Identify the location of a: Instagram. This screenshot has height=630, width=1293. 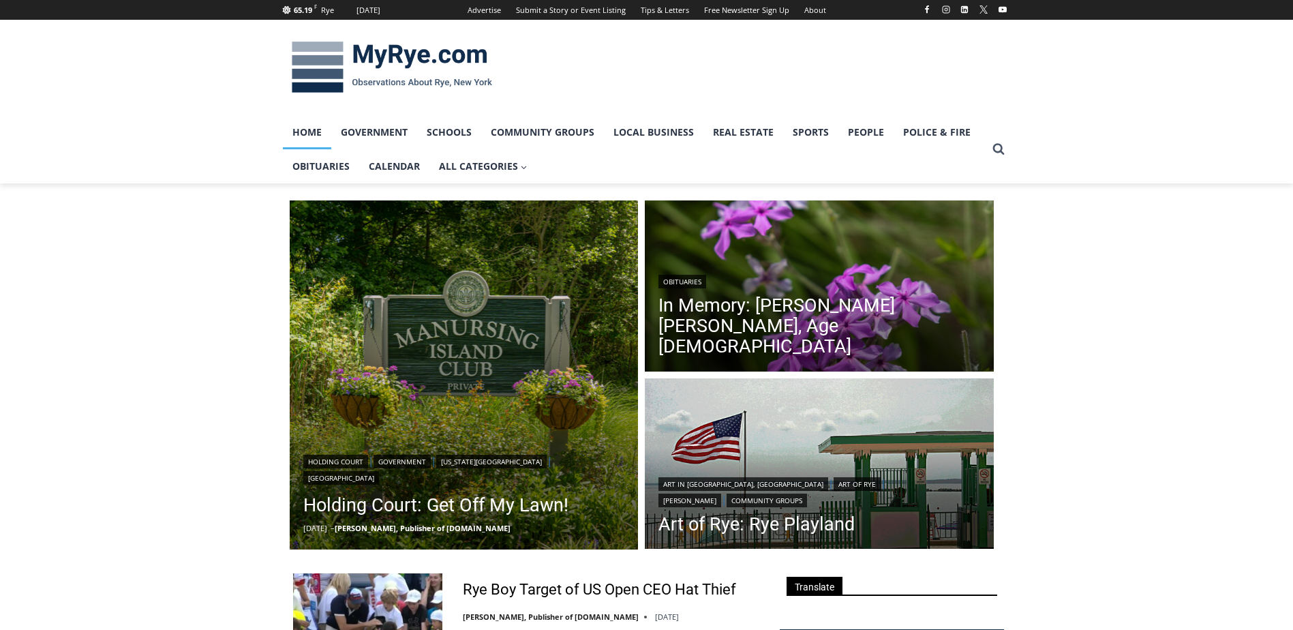
(946, 10).